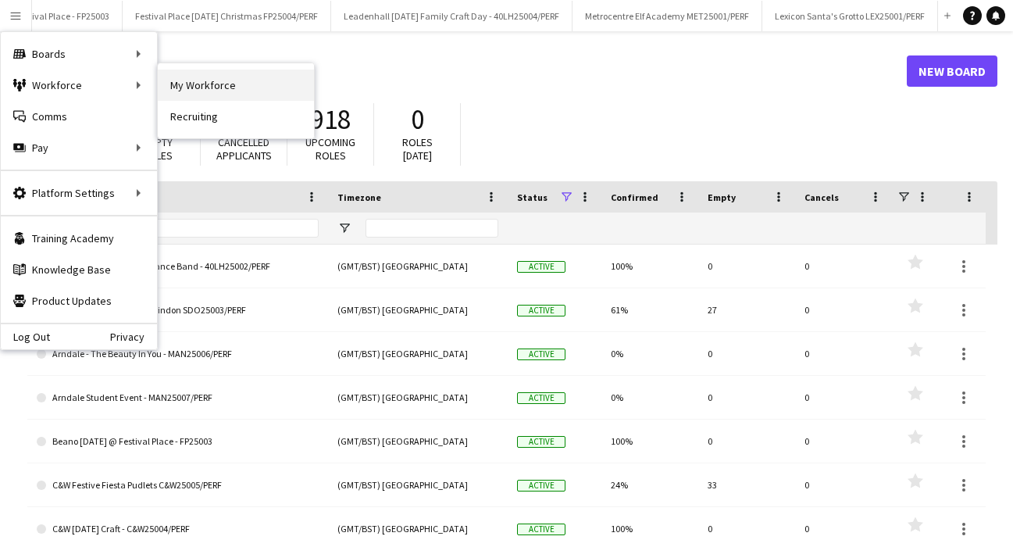  Describe the element at coordinates (722, 197) in the screenshot. I see `span: Empty` at that location.